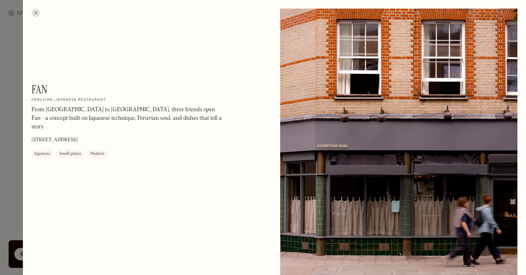 The height and width of the screenshot is (275, 526). What do you see at coordinates (69, 100) in the screenshot?
I see `h2: Peruvian-Japanese restaurant` at bounding box center [69, 100].